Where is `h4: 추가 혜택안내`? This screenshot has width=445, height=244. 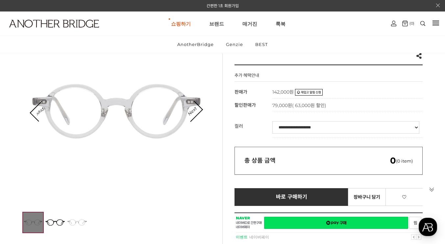
h4: 추가 혜택안내 is located at coordinates (247, 77).